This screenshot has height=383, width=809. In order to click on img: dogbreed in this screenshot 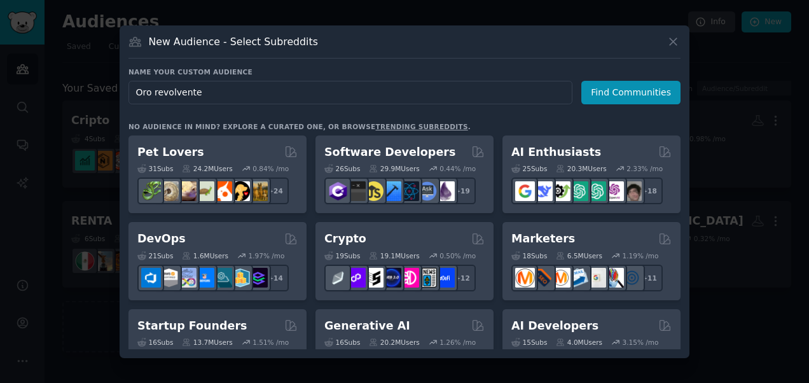, I will do `click(258, 191)`.